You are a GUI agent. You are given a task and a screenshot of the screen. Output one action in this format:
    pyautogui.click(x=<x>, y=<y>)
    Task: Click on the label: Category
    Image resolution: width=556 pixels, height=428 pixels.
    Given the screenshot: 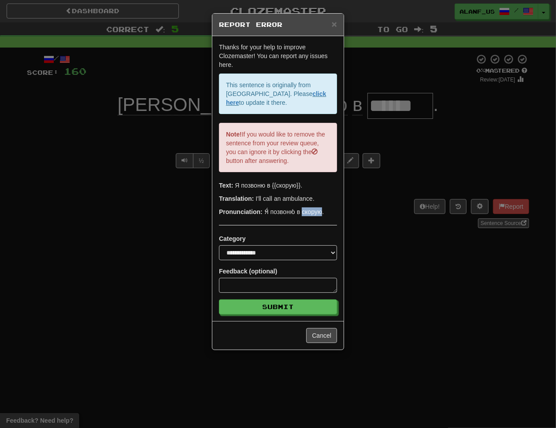 What is the action you would take?
    pyautogui.click(x=232, y=239)
    